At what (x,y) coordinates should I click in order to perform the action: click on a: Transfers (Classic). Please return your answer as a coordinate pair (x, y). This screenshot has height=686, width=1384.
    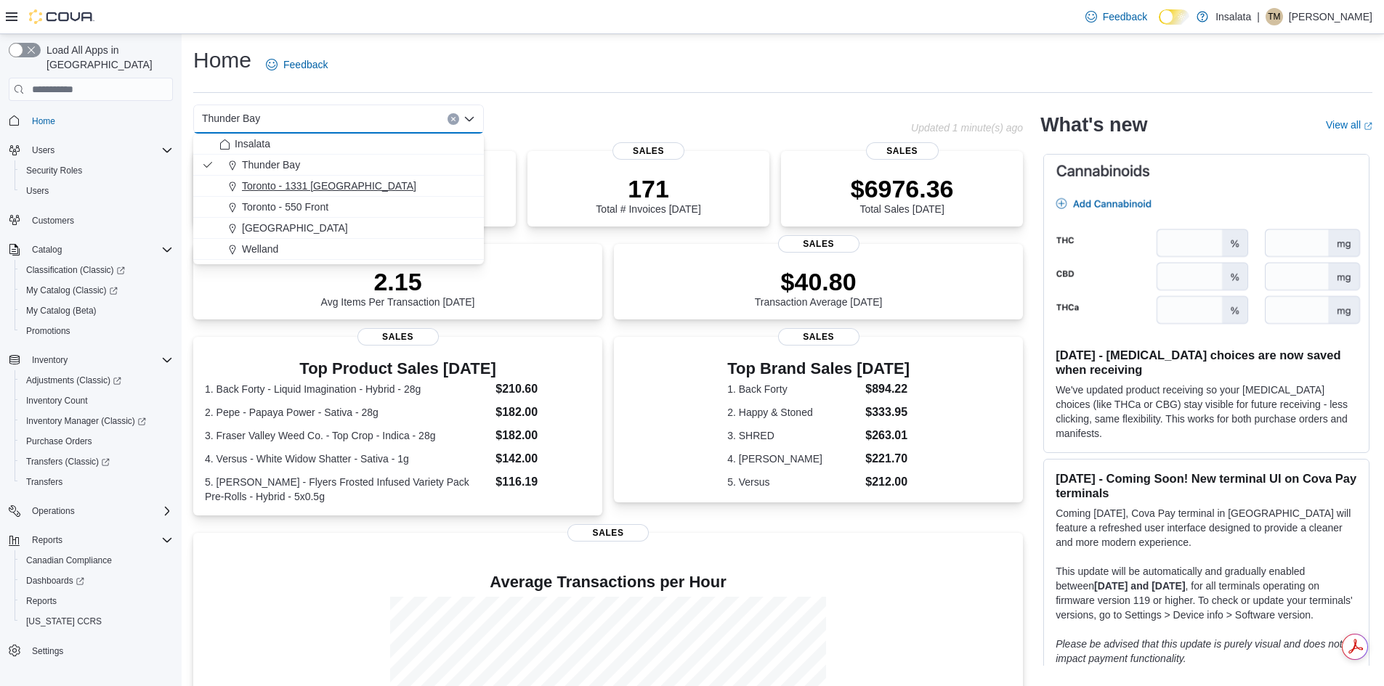
    Looking at the image, I should click on (97, 462).